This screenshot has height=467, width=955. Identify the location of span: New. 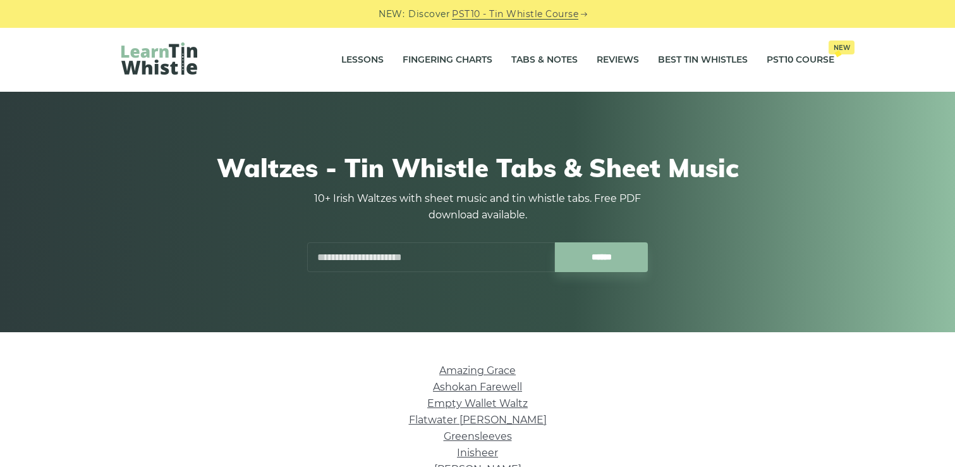
(842, 47).